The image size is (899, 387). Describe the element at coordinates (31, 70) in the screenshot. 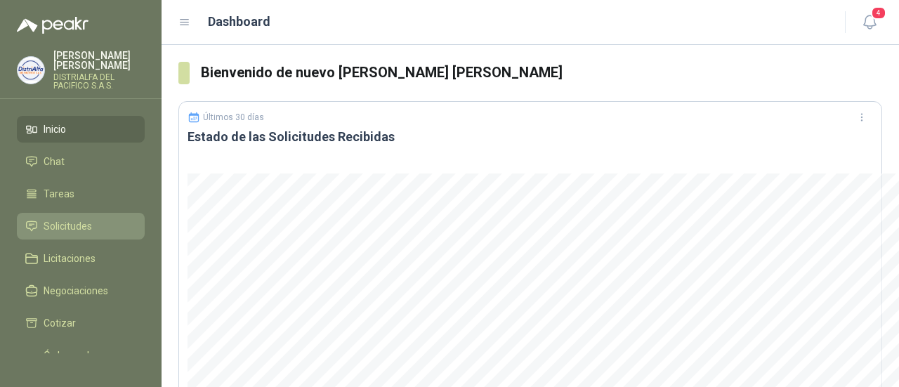

I see `img: Company Logo` at that location.